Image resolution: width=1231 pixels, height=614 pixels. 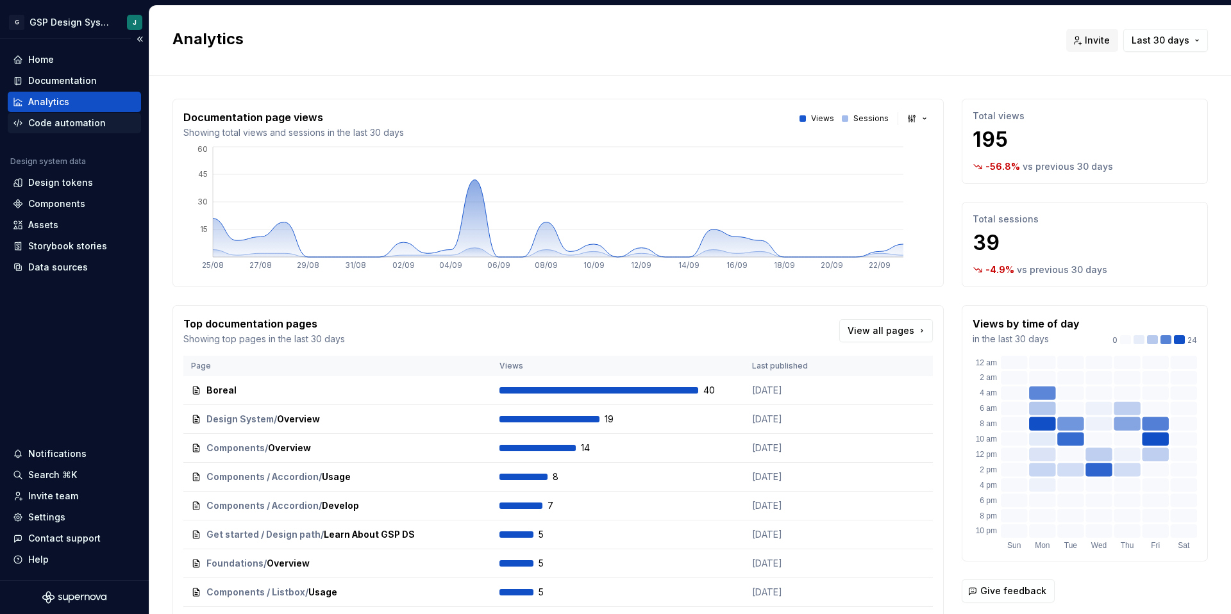 I want to click on span: Get started / Design path, so click(x=263, y=535).